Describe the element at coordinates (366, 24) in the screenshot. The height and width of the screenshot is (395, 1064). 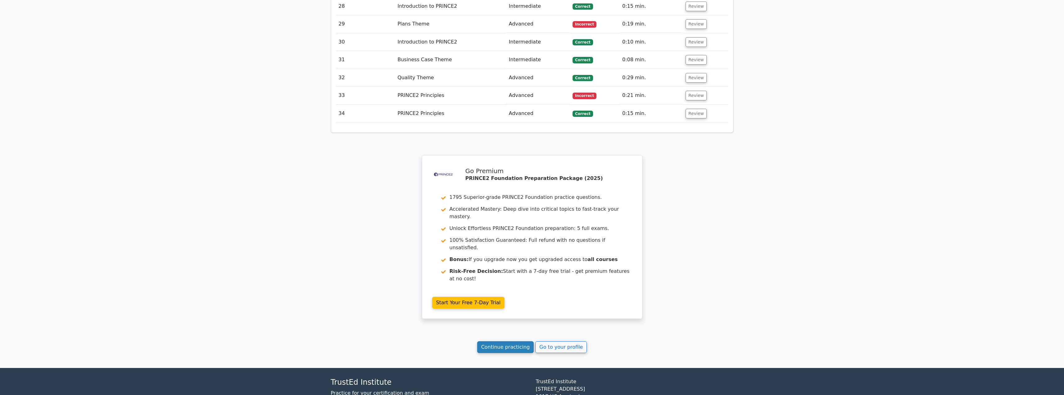
I see `td: 29` at that location.